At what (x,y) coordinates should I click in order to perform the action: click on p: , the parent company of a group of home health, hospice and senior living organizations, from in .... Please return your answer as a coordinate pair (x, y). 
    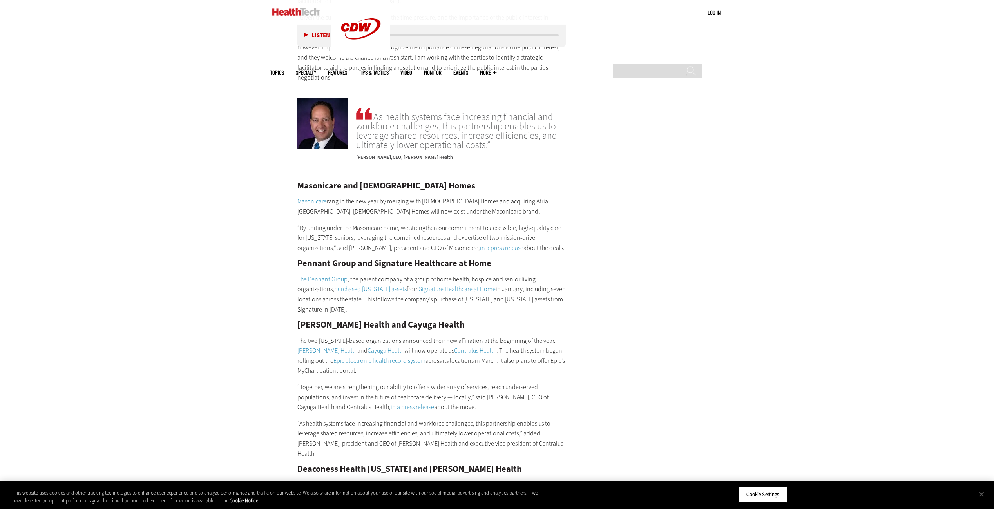
    Looking at the image, I should click on (432, 294).